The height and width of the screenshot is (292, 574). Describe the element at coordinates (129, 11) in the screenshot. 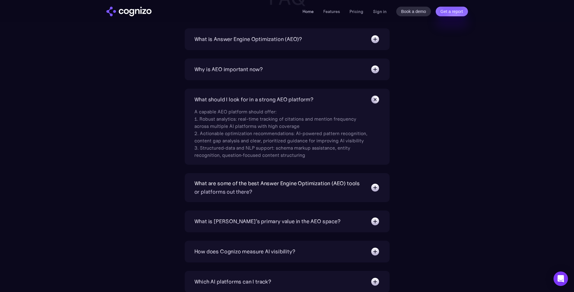

I see `a: home` at that location.